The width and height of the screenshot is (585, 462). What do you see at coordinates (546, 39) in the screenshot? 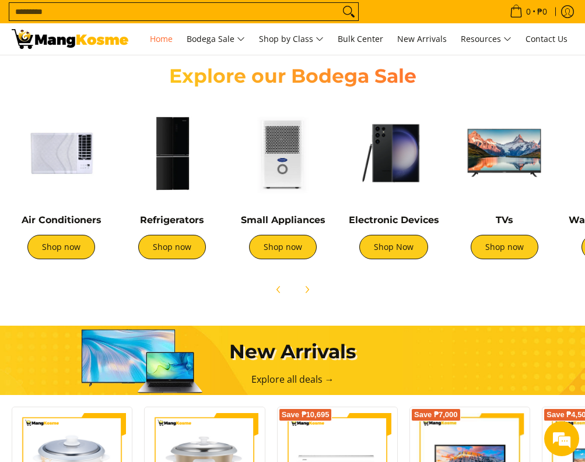
I see `a: Contact Us` at bounding box center [546, 39].